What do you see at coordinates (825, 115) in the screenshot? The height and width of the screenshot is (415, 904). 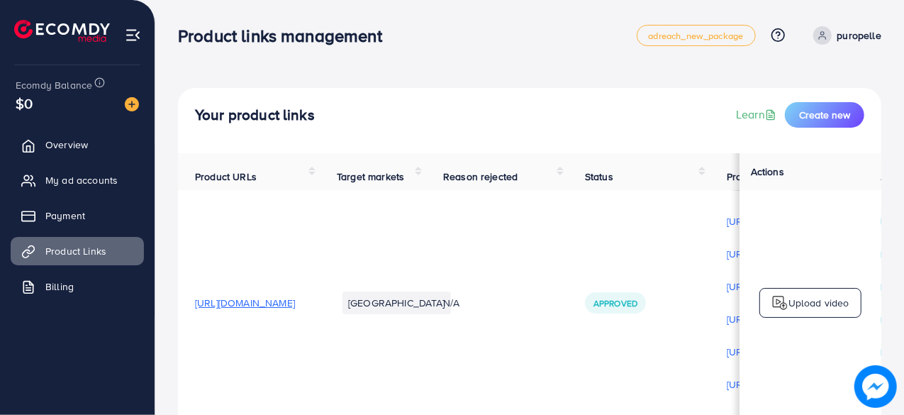 I see `span: Create new` at bounding box center [825, 115].